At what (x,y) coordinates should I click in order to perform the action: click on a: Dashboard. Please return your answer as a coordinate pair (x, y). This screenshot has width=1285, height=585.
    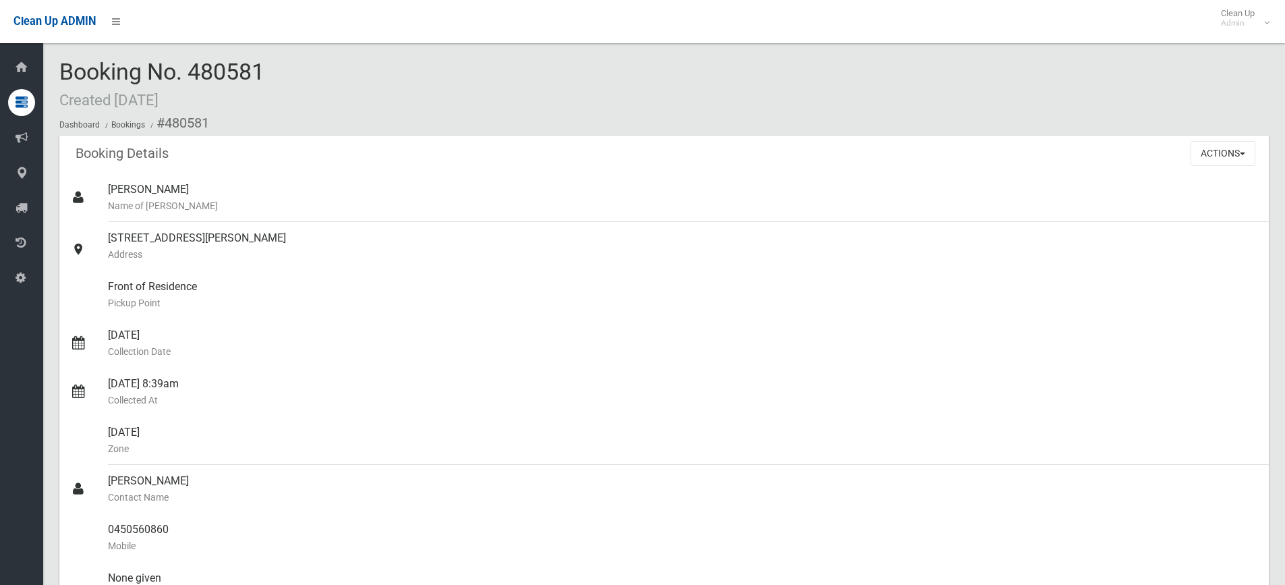
    Looking at the image, I should click on (80, 125).